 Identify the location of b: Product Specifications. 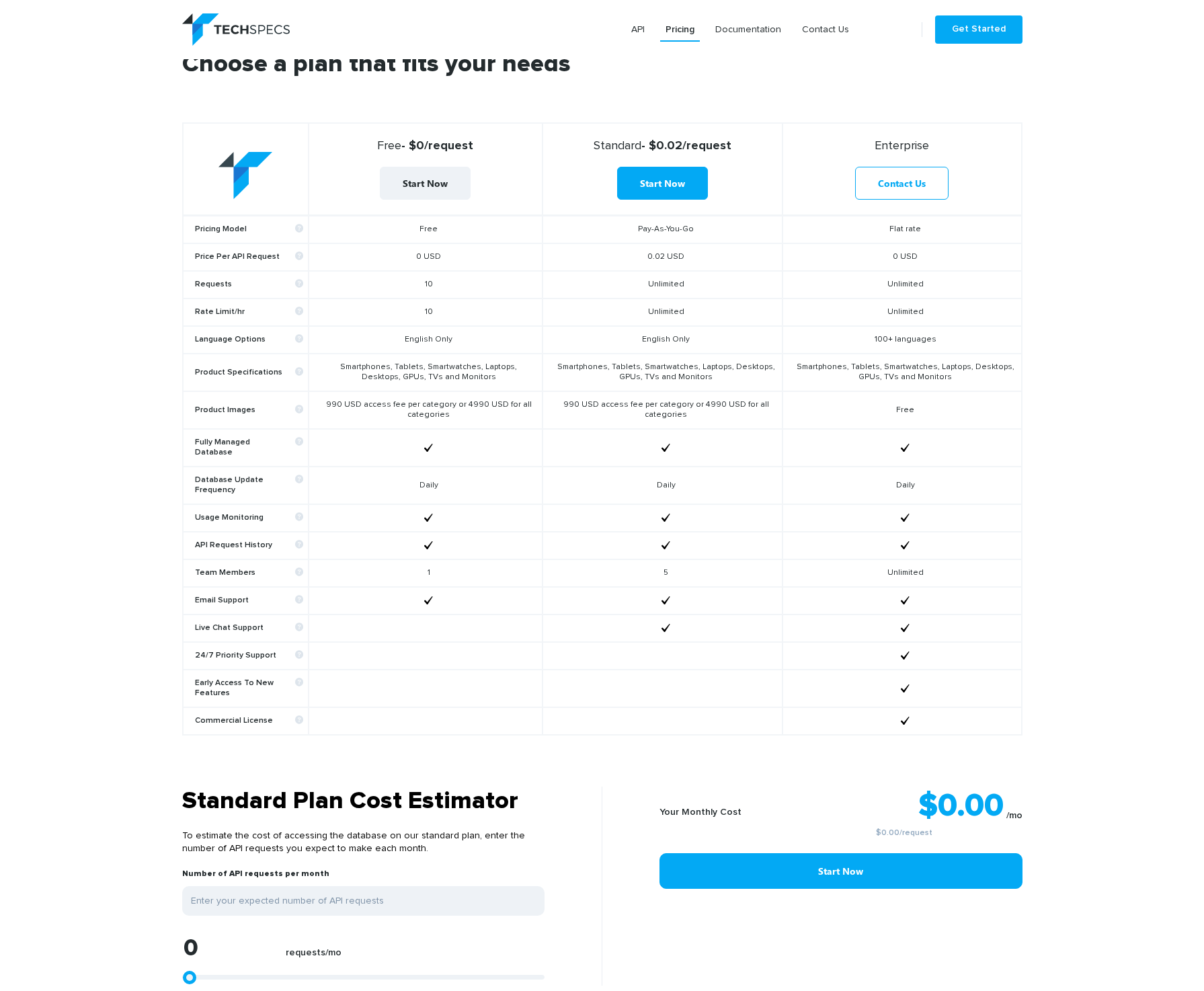
(248, 372).